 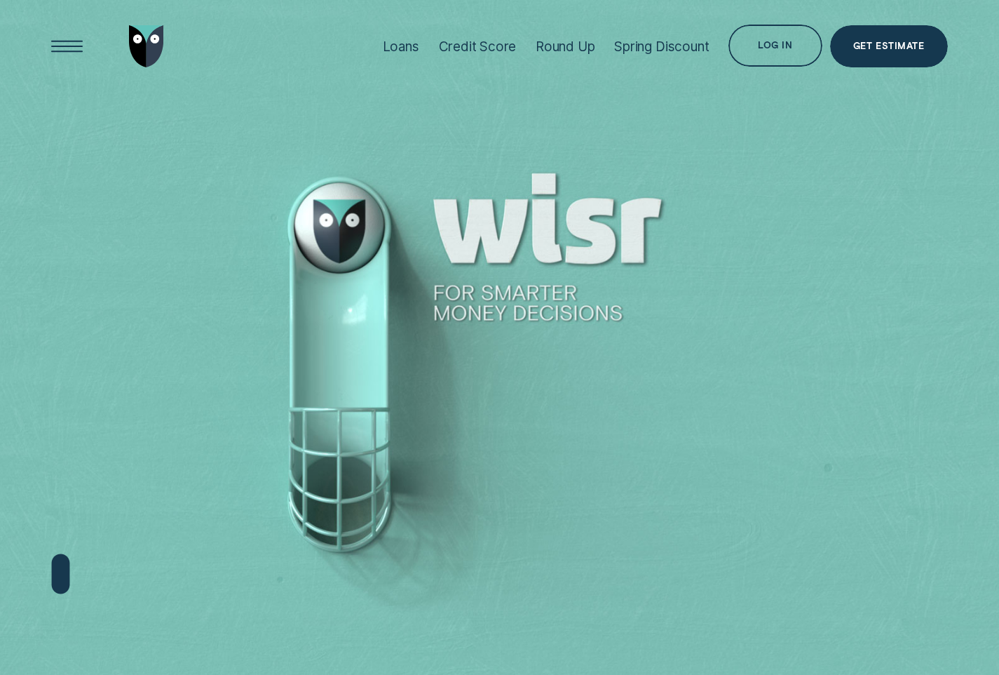 I want to click on div: Round Up, so click(x=565, y=46).